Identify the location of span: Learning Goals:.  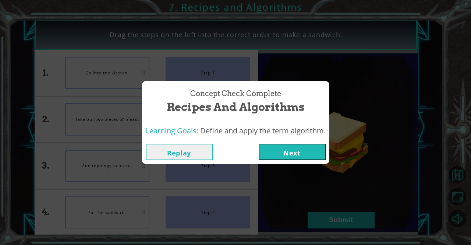
(172, 130).